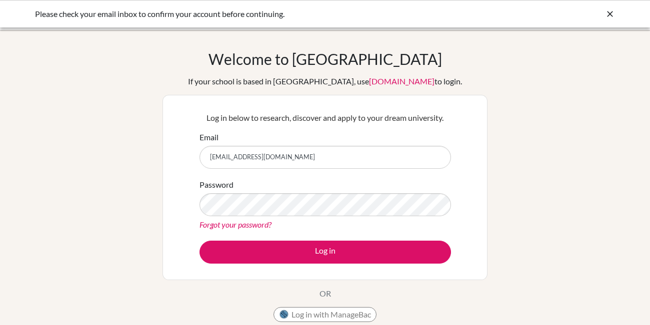  Describe the element at coordinates (325, 294) in the screenshot. I see `p: OR` at that location.